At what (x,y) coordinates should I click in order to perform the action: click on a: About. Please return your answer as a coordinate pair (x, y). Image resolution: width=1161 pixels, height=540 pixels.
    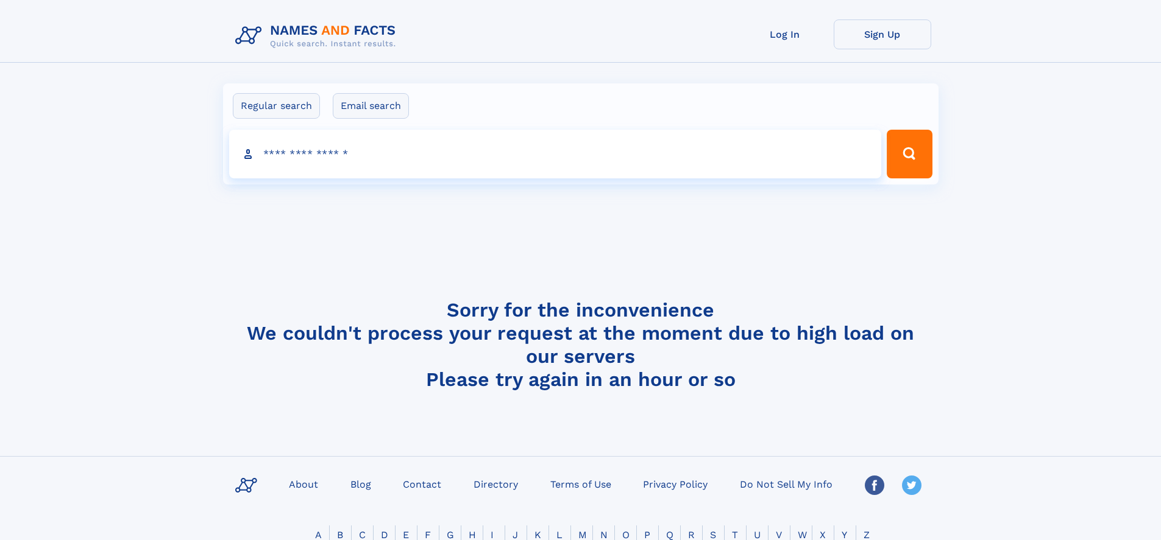
    Looking at the image, I should click on (303, 484).